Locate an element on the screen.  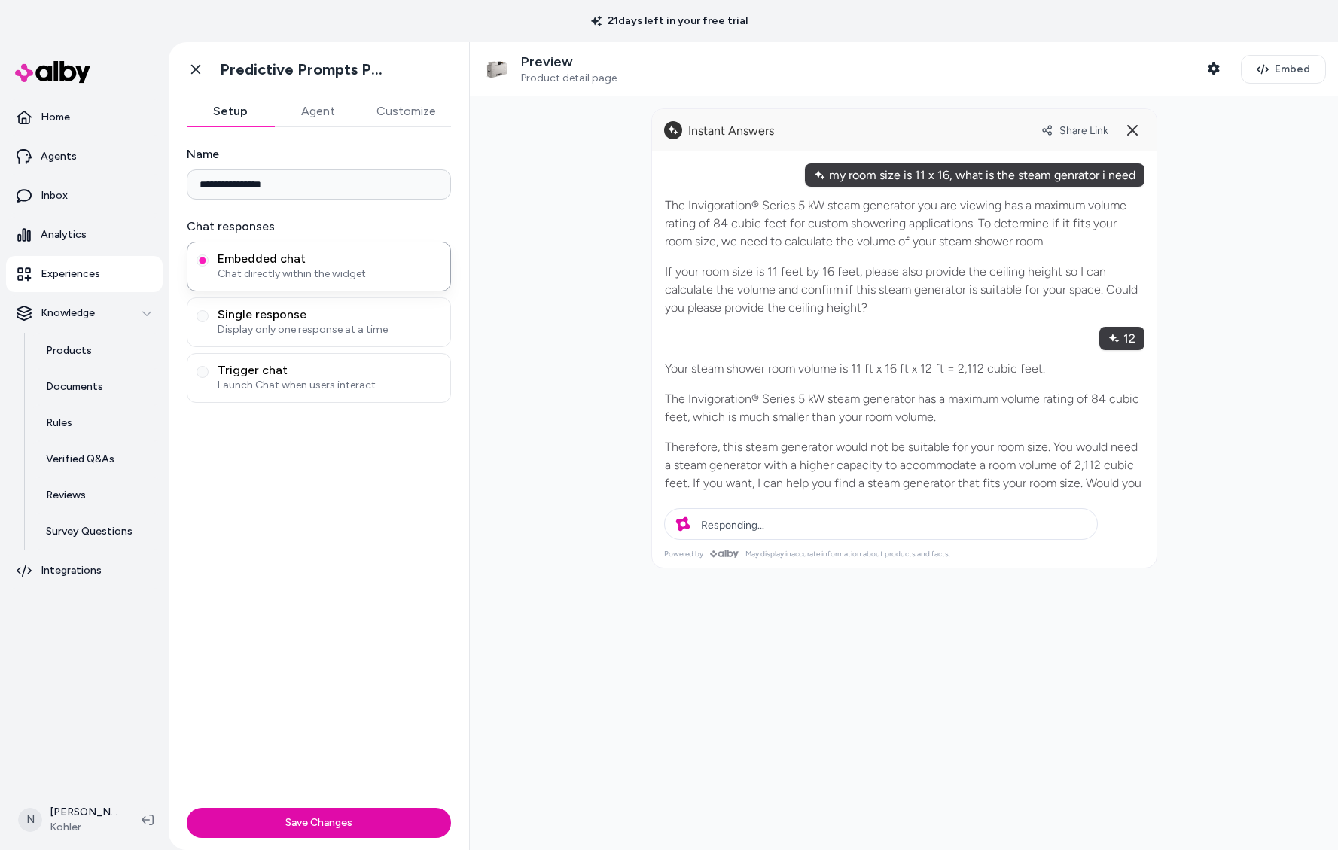
a: Home is located at coordinates (84, 117).